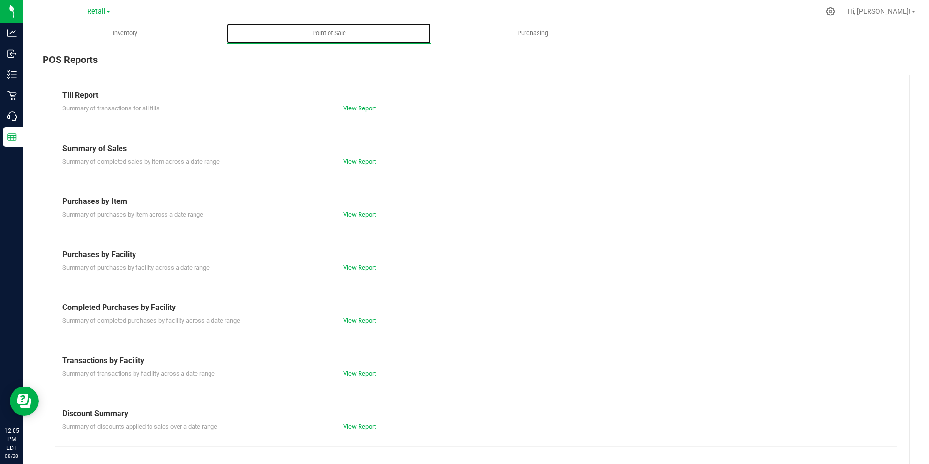 Image resolution: width=929 pixels, height=464 pixels. What do you see at coordinates (329, 33) in the screenshot?
I see `a: Point of Sale` at bounding box center [329, 33].